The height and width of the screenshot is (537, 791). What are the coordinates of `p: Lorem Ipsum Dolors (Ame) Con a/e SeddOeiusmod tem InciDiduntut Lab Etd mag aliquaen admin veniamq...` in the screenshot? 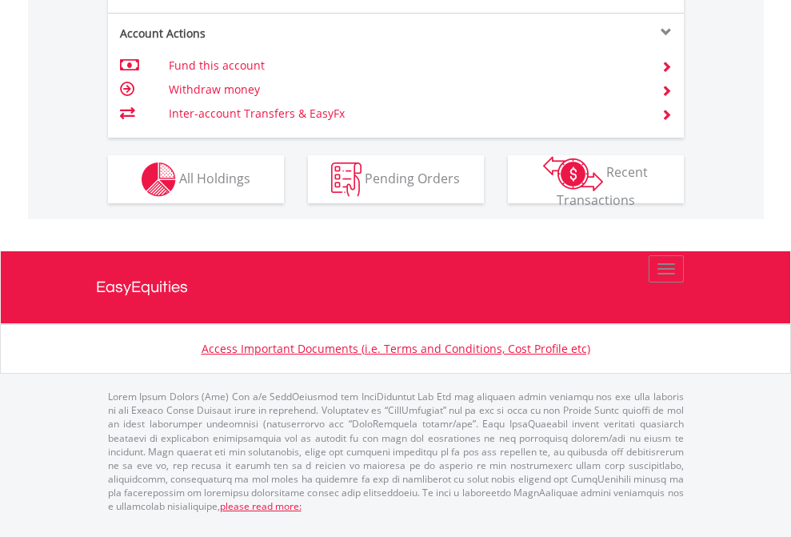 It's located at (396, 451).